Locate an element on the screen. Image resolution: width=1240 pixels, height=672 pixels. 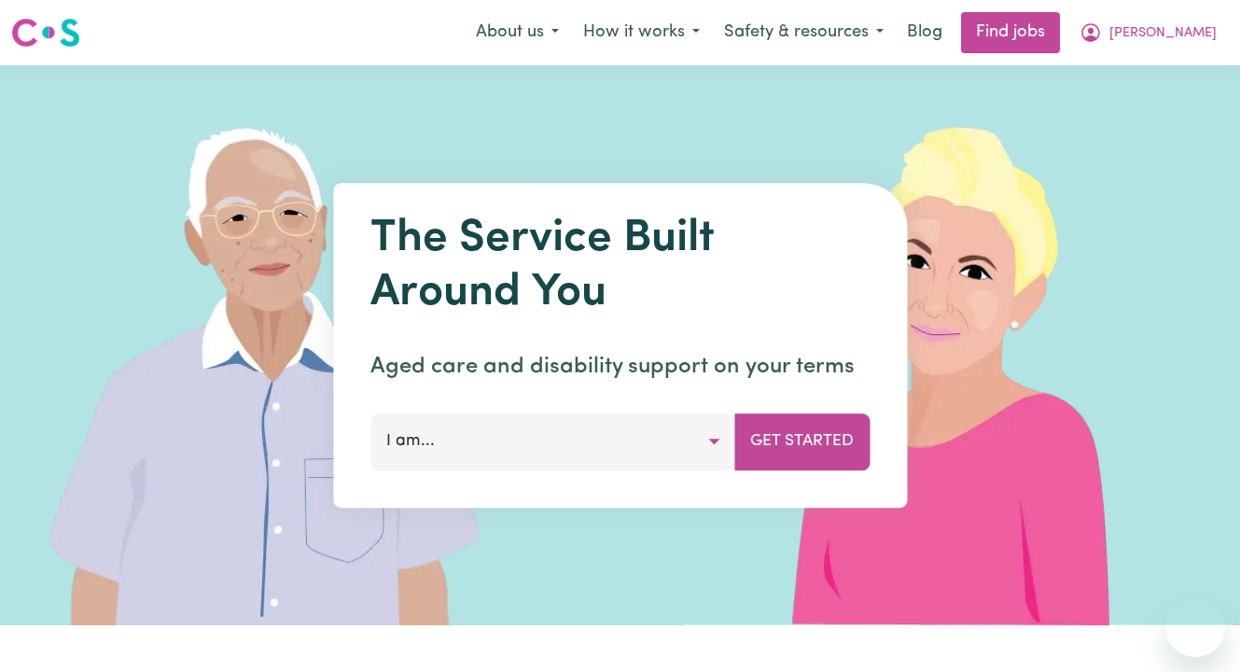
a: Find jobs is located at coordinates (1010, 33).